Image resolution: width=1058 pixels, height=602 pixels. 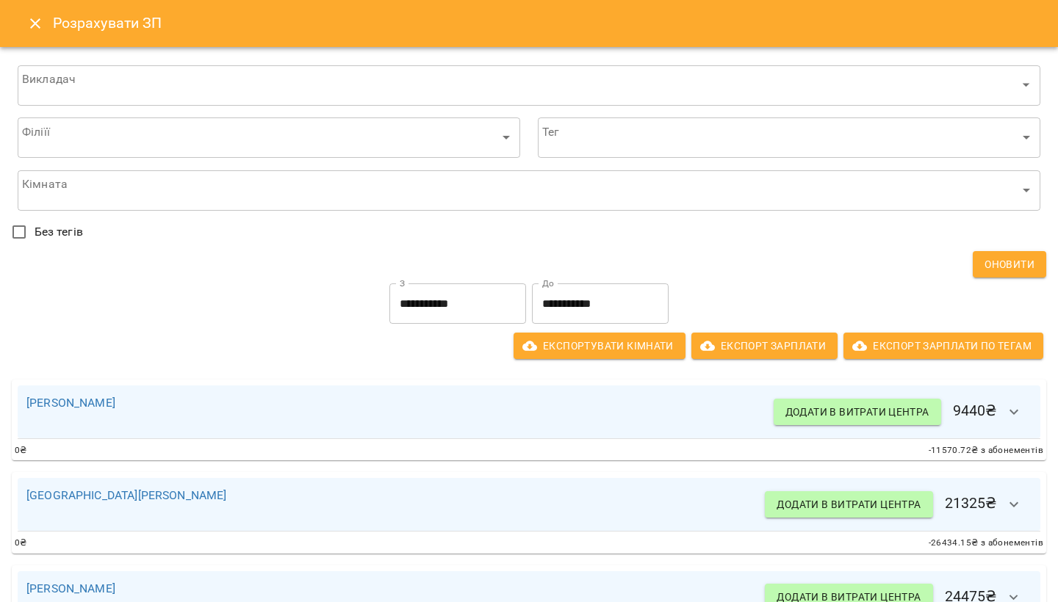 I want to click on button: Експортувати кімнати, so click(x=600, y=346).